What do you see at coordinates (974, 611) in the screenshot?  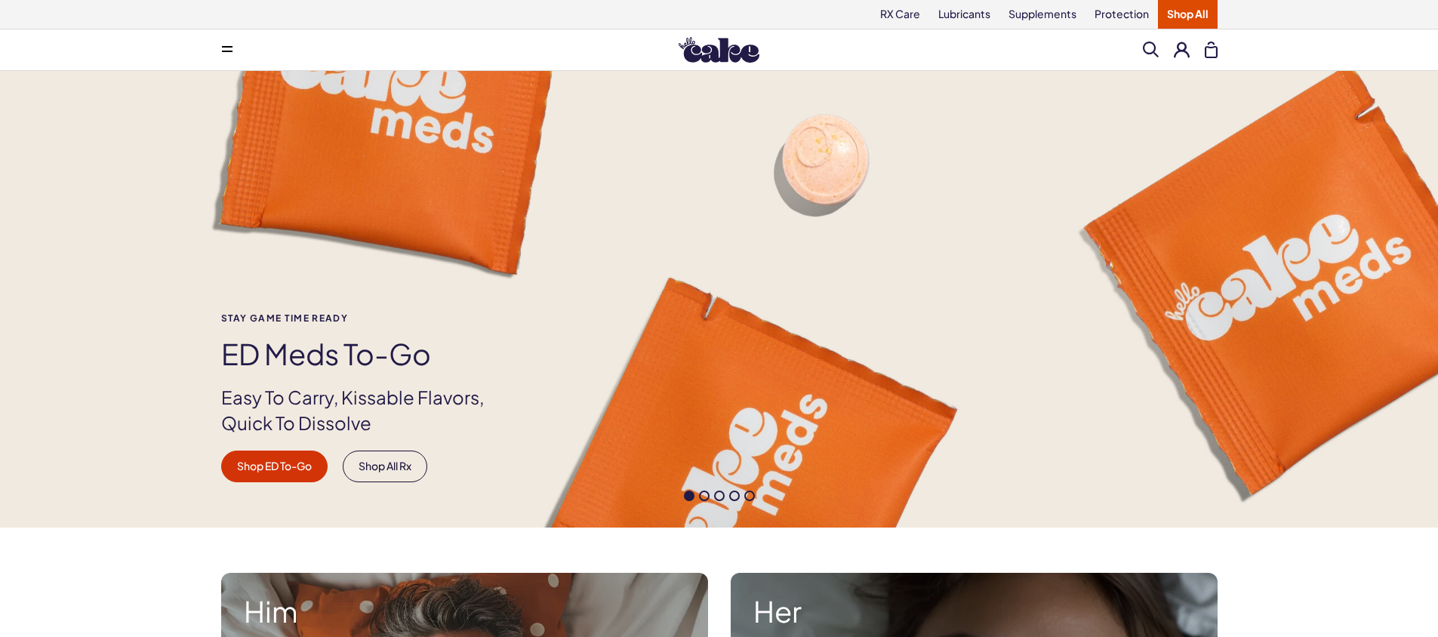 I see `strong: Her` at bounding box center [974, 611].